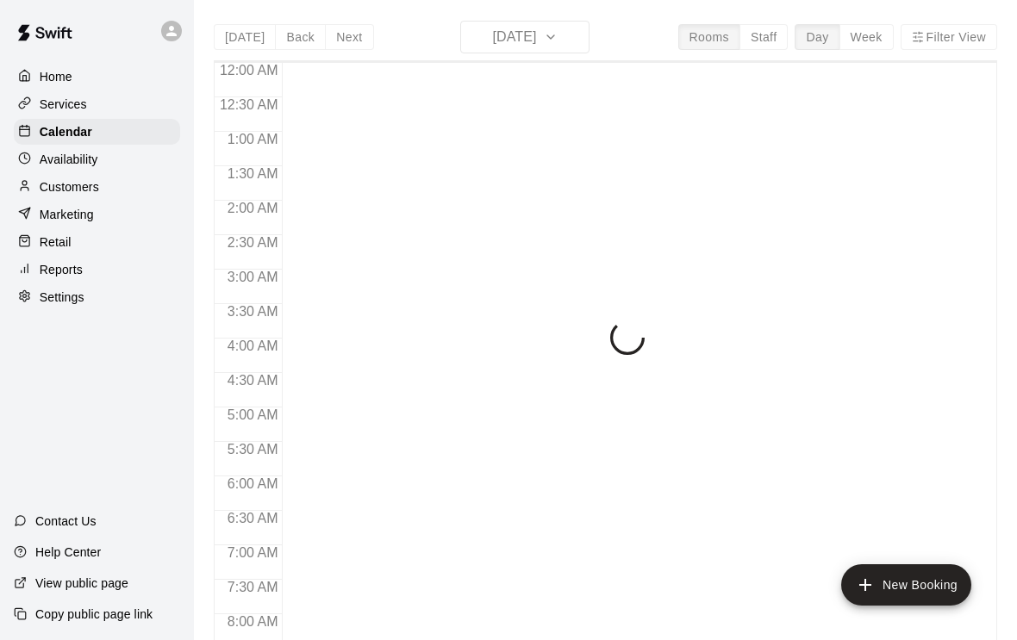  What do you see at coordinates (252, 173) in the screenshot?
I see `span: 1:30 AM` at bounding box center [252, 173].